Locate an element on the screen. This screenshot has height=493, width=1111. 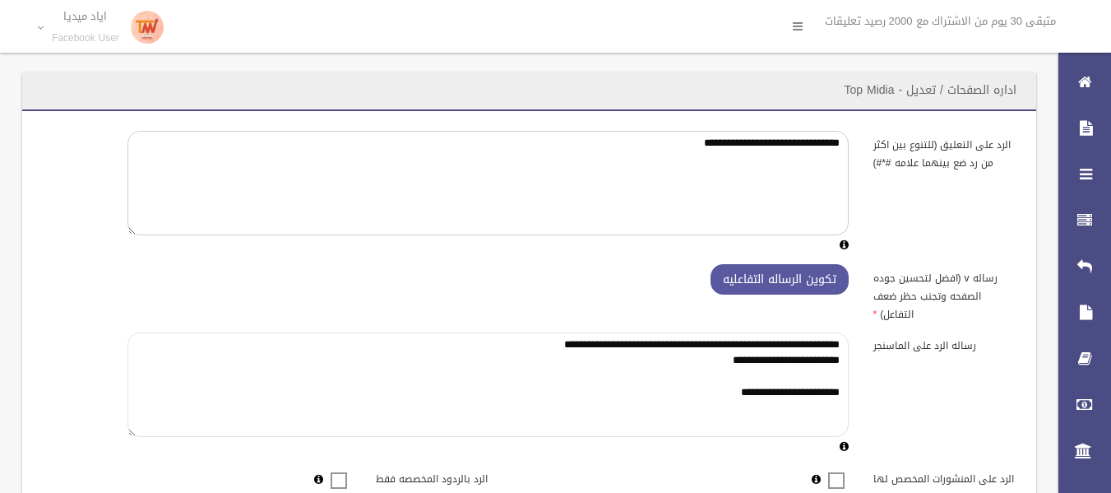
label: رساله الرد على الماسنجر is located at coordinates (944, 344).